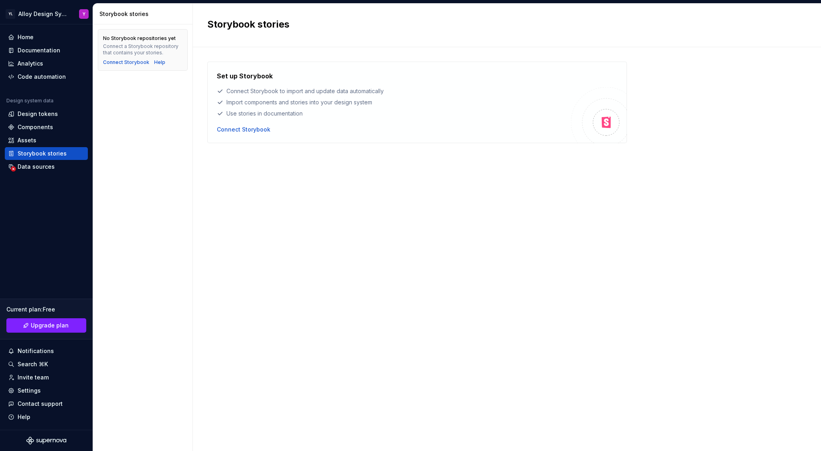  Describe the element at coordinates (46, 140) in the screenshot. I see `a: Assets` at that location.